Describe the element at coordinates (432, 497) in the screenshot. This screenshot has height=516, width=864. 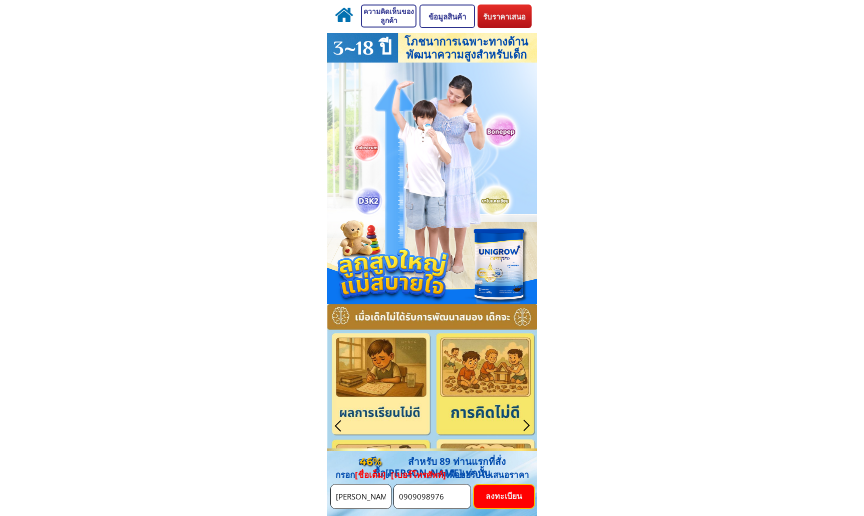
I see `input: หมายเลขโทรศัพท์ *` at that location.